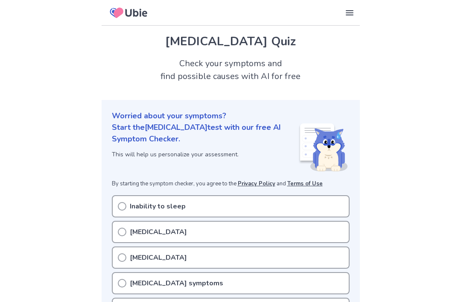 Image resolution: width=461 pixels, height=302 pixels. Describe the element at coordinates (205, 154) in the screenshot. I see `p: This will help us personalize your assessment.` at that location.